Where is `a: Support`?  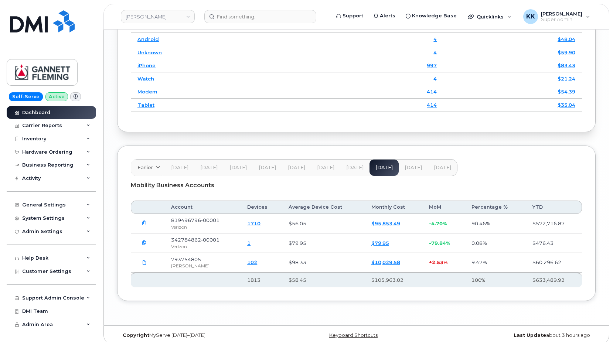 a: Support is located at coordinates (350, 16).